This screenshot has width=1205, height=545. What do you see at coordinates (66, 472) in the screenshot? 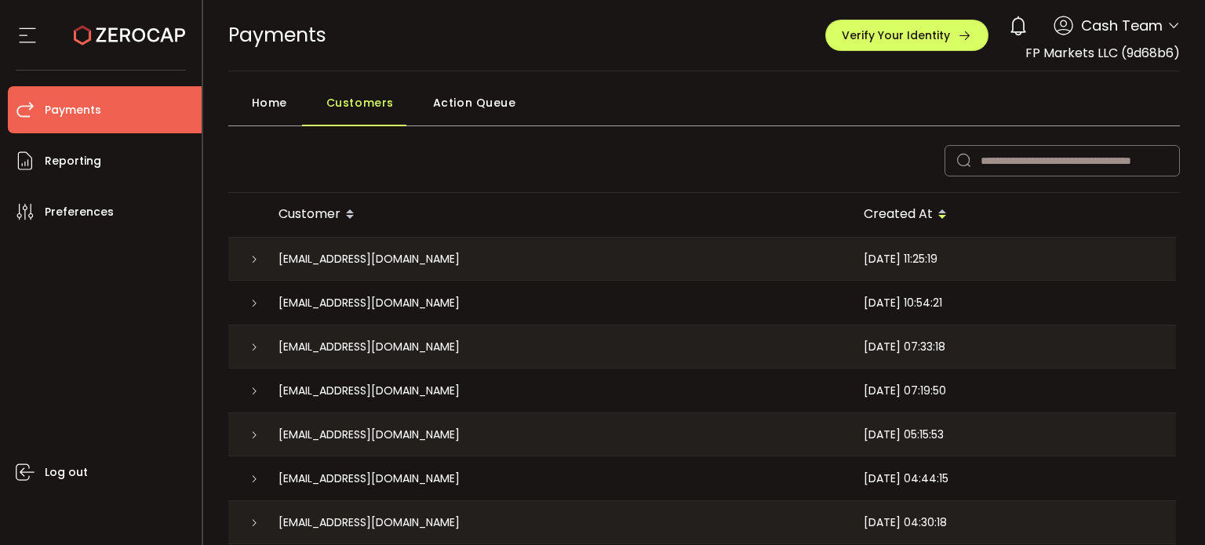
I see `span: Log out` at bounding box center [66, 472].